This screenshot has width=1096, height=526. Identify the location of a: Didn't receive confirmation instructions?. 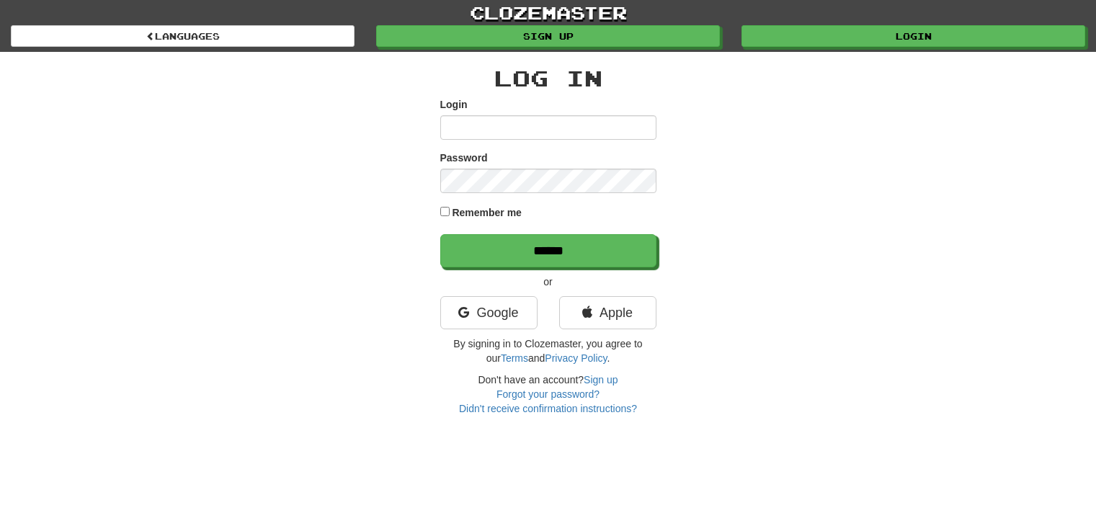
(548, 409).